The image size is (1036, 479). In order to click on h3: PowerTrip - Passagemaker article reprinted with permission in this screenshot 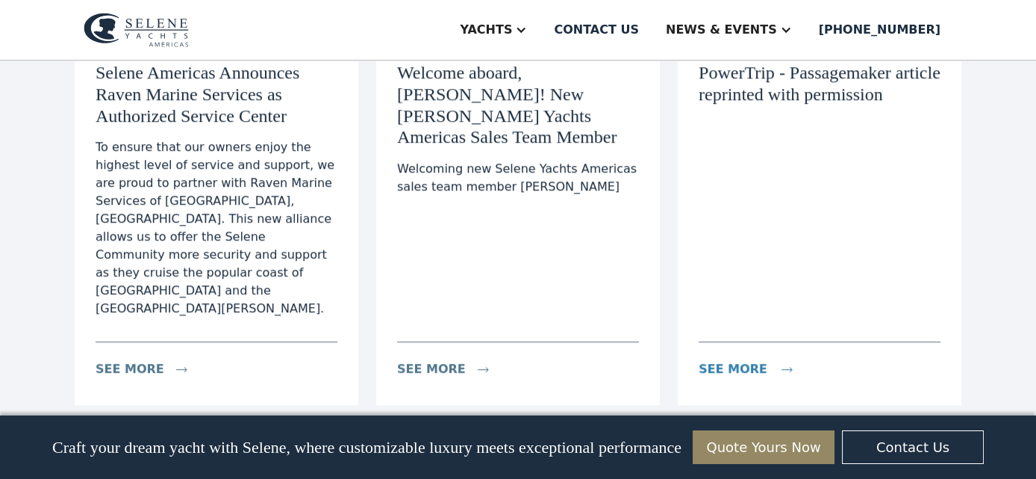, I will do `click(820, 84)`.